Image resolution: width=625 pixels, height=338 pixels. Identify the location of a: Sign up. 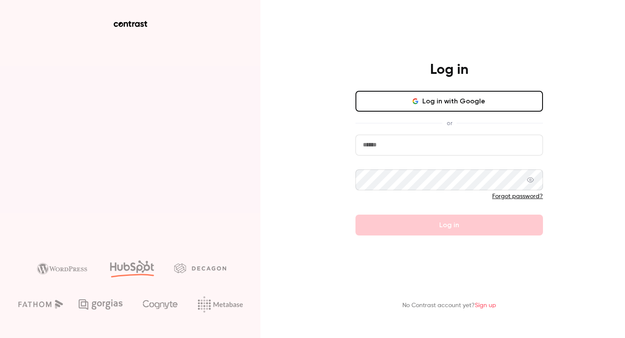
(485, 305).